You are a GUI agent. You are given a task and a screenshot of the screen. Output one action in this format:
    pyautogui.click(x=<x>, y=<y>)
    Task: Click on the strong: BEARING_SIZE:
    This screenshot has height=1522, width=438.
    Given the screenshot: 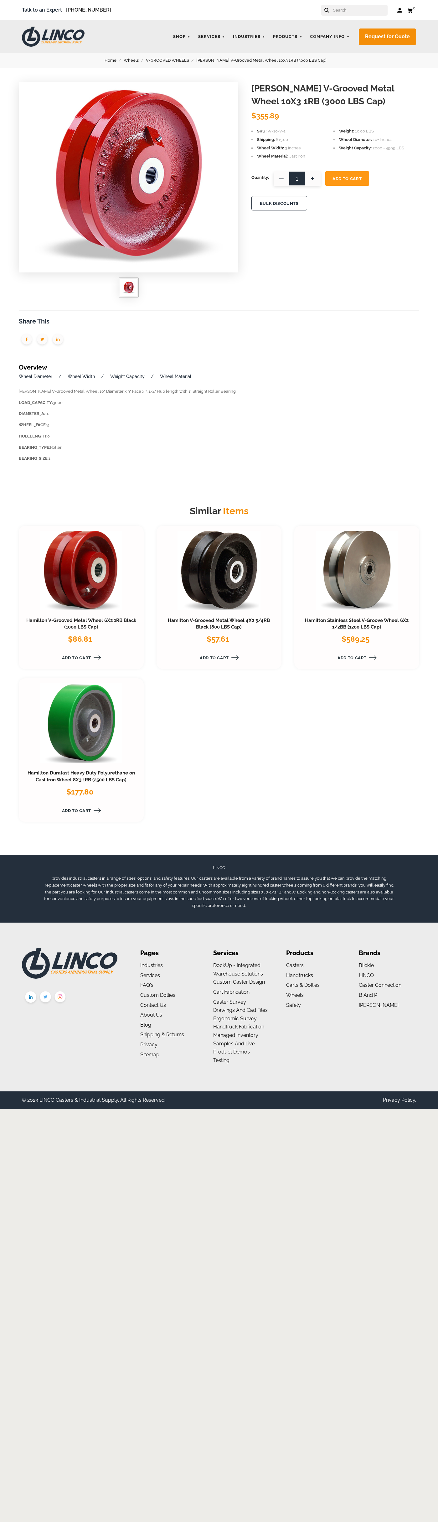 What is the action you would take?
    pyautogui.click(x=34, y=458)
    